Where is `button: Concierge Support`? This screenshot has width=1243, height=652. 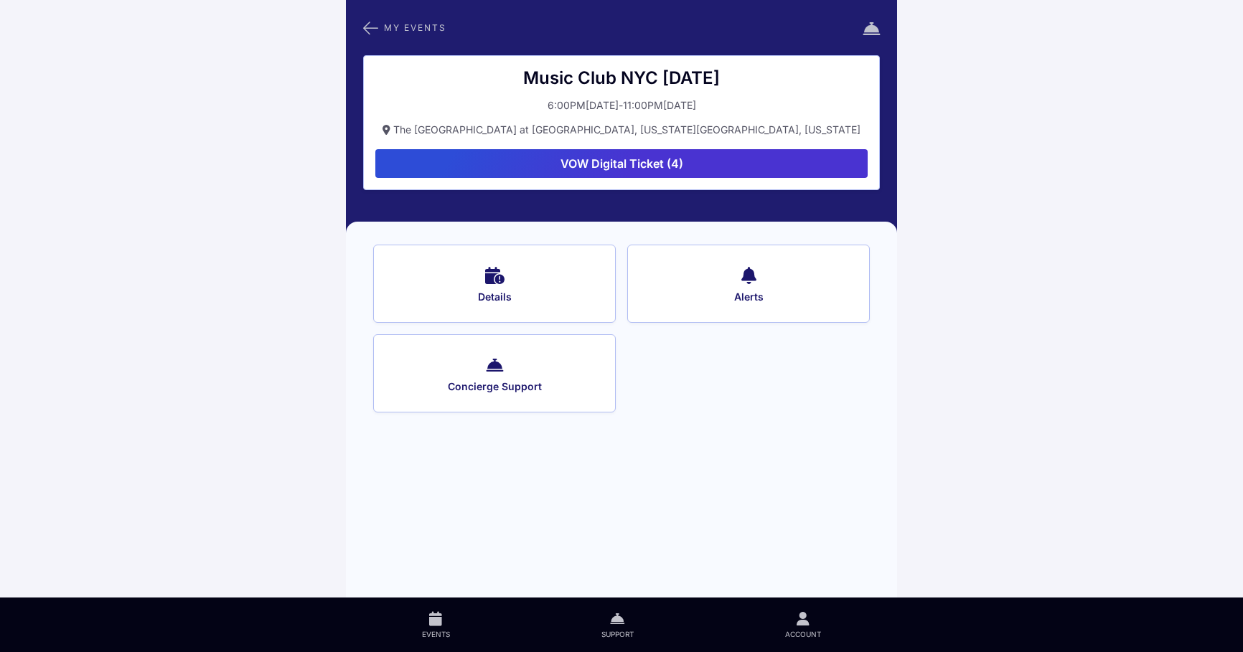
button: Concierge Support is located at coordinates (494, 373).